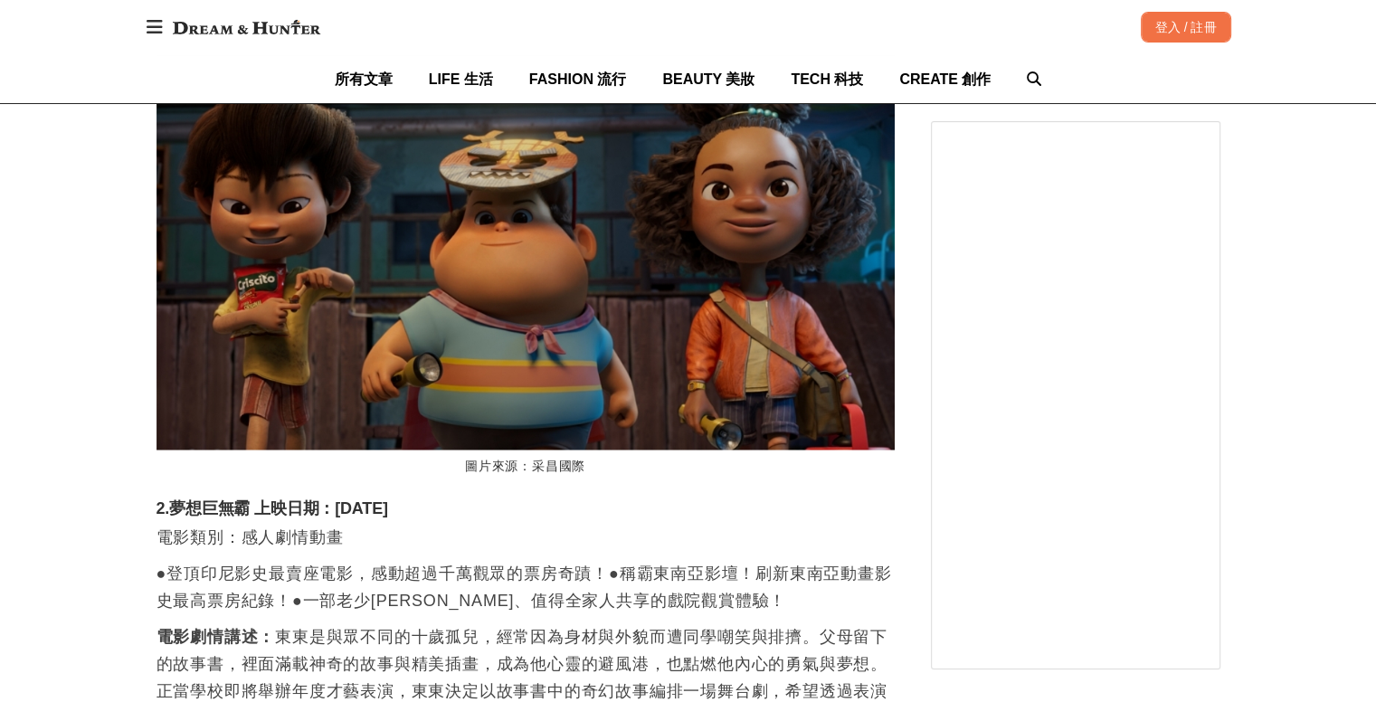  Describe the element at coordinates (708, 79) in the screenshot. I see `a: BEAUTY 美妝` at that location.